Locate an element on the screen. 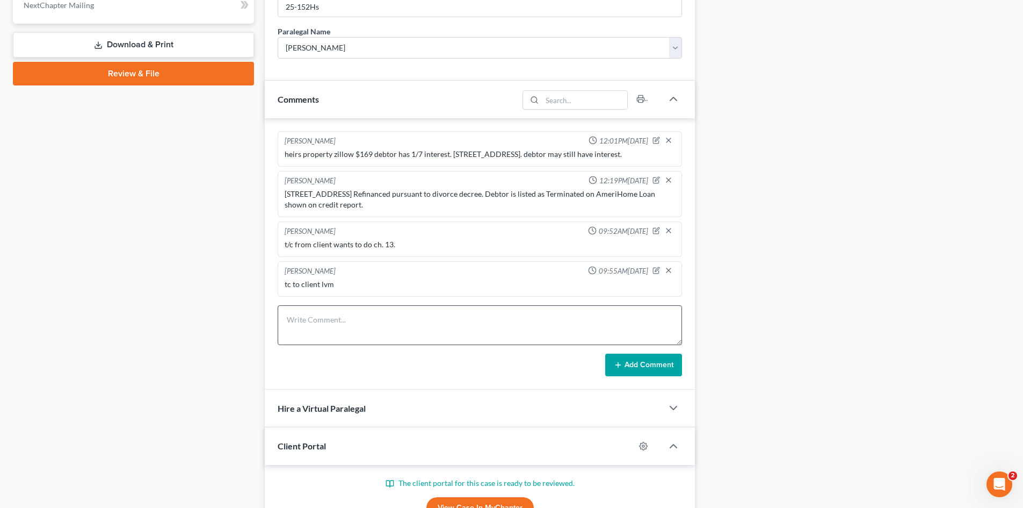  span: Comments is located at coordinates (298, 99).